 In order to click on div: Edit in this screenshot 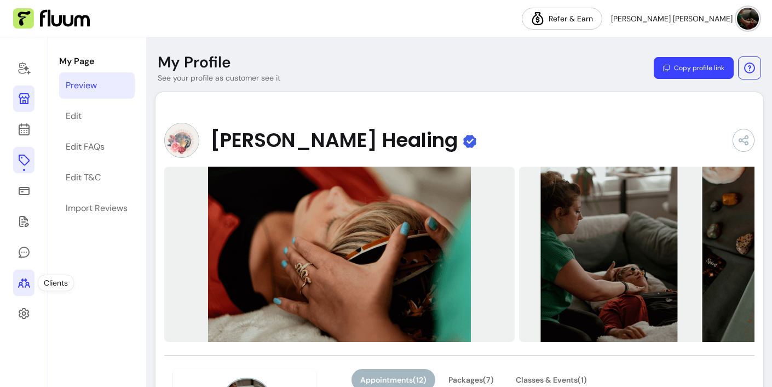, I will do `click(73, 116)`.